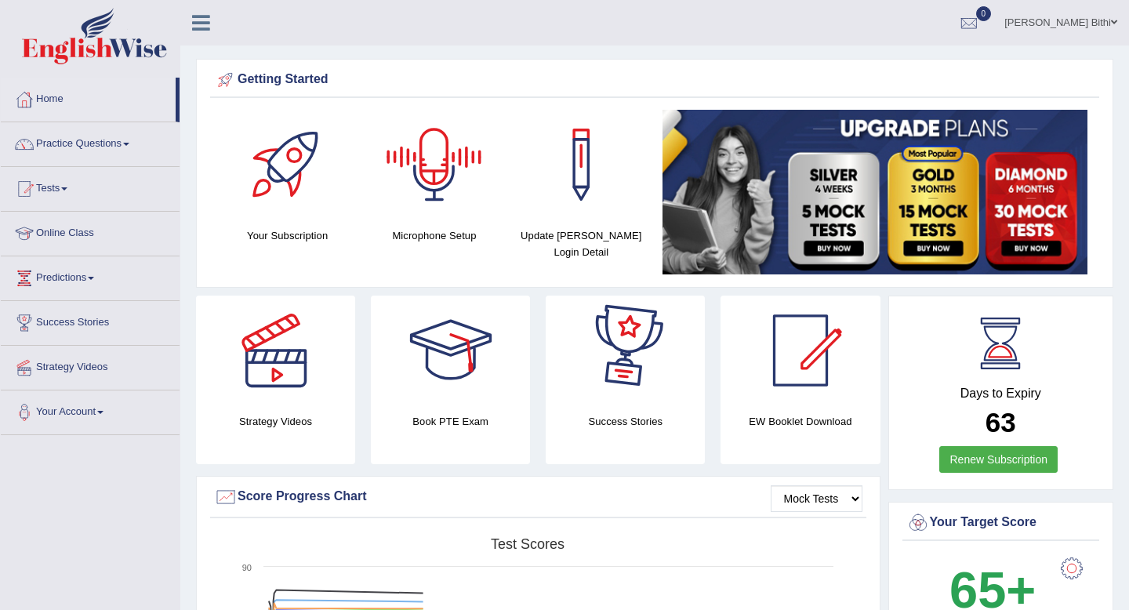 Image resolution: width=1129 pixels, height=610 pixels. I want to click on tspan: Test scores, so click(528, 544).